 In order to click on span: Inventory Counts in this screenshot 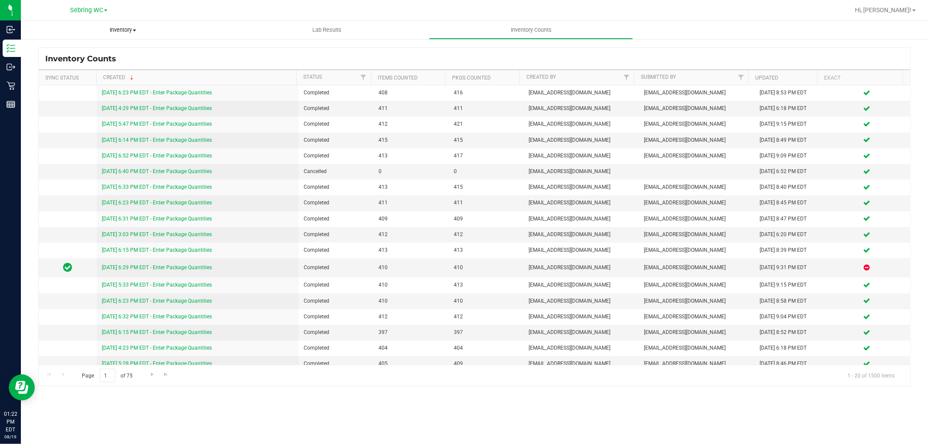, I will do `click(531, 30)`.